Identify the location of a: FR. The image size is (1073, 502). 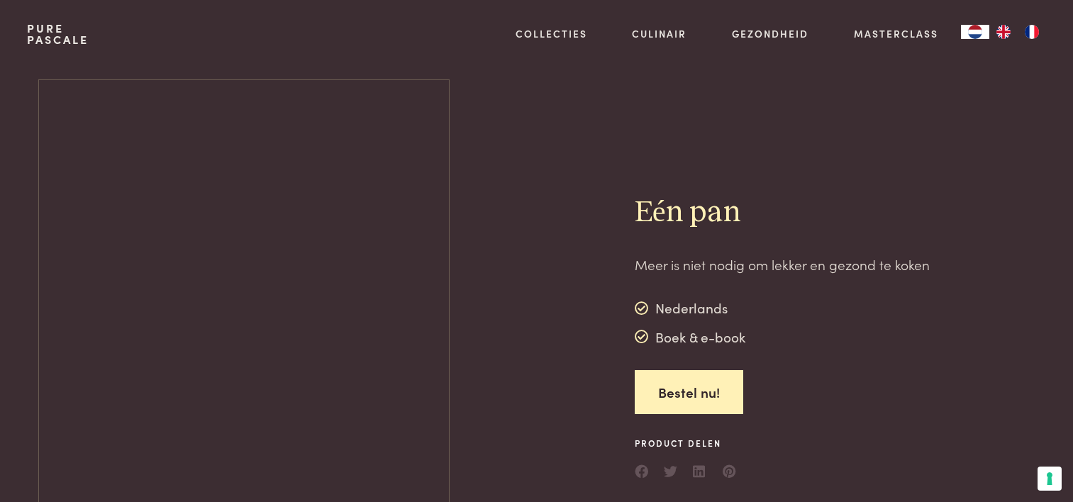
(1032, 32).